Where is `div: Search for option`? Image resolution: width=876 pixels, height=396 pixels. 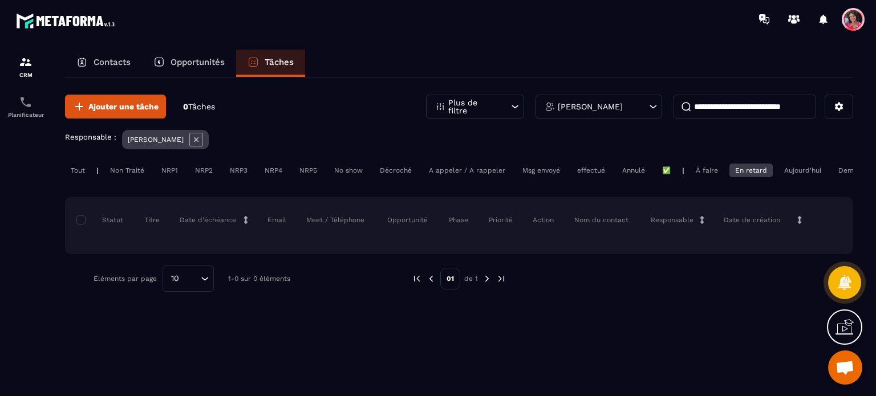
div: Search for option is located at coordinates (188, 279).